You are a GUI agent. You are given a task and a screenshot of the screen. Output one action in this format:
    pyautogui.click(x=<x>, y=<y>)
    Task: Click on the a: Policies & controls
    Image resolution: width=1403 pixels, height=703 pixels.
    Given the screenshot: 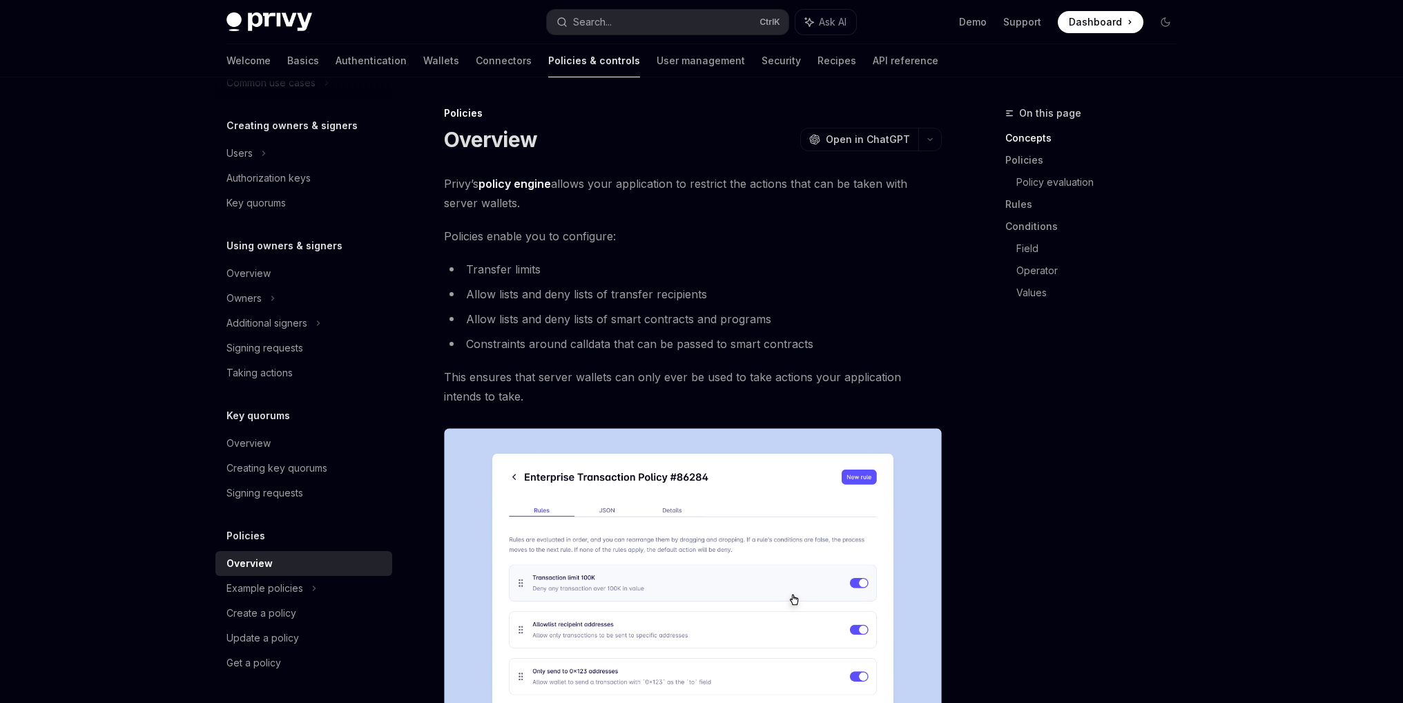 What is the action you would take?
    pyautogui.click(x=594, y=61)
    